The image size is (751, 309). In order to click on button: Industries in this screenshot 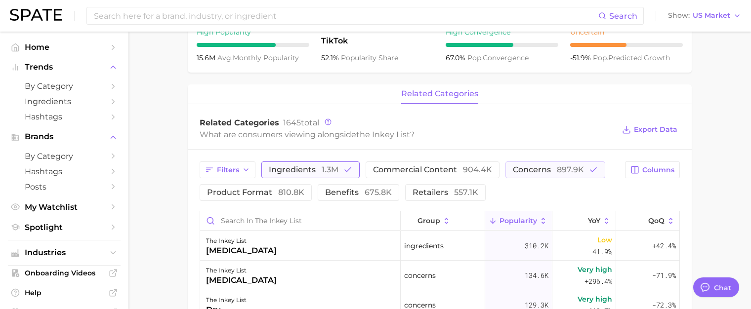, I will do `click(64, 253)`.